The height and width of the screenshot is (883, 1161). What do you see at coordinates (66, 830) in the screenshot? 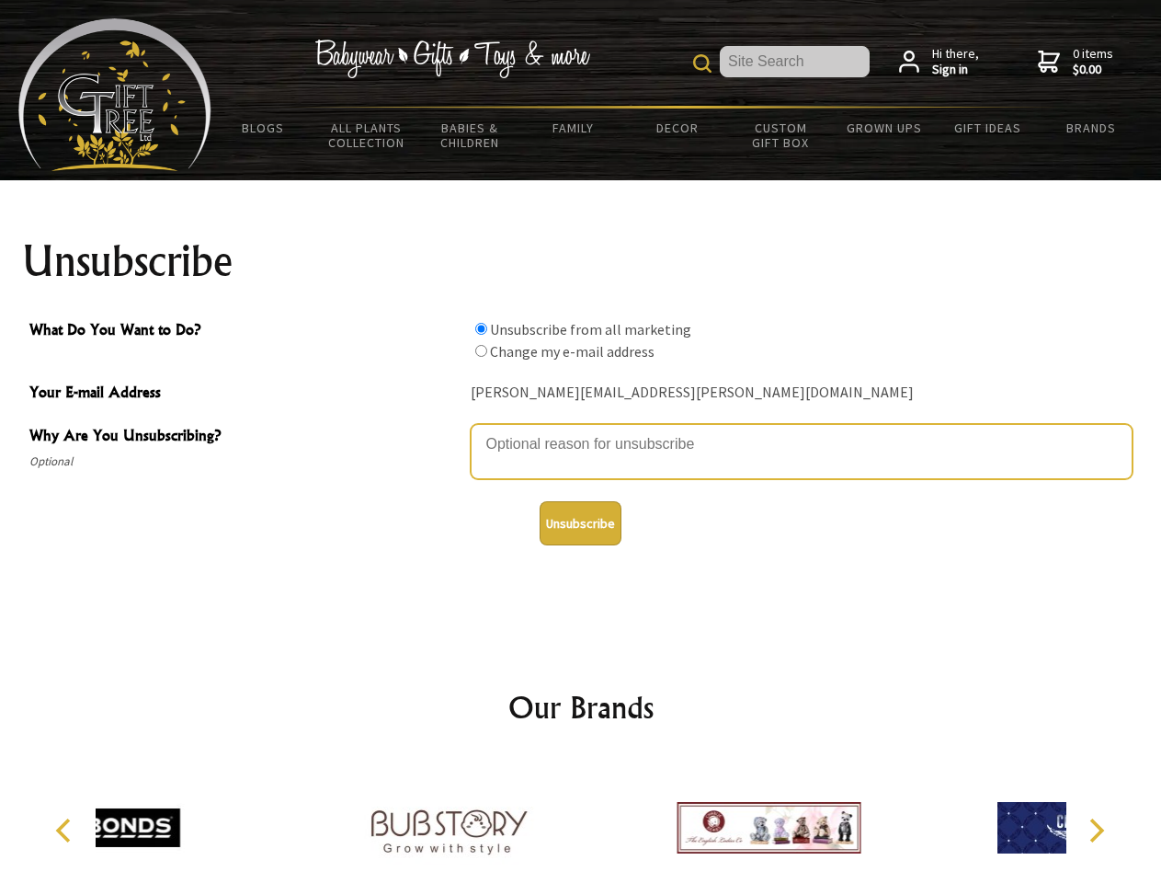
I see `button: Previous` at bounding box center [66, 830].